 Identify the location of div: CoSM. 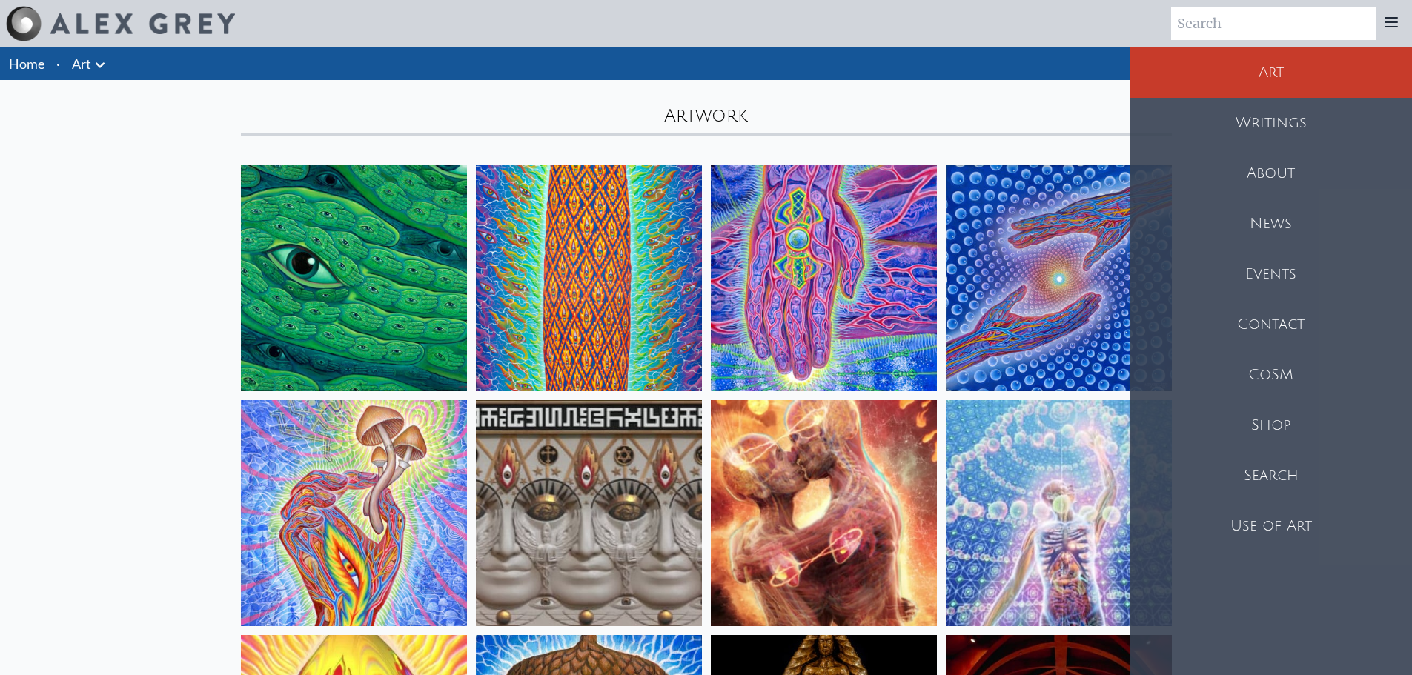
(1271, 375).